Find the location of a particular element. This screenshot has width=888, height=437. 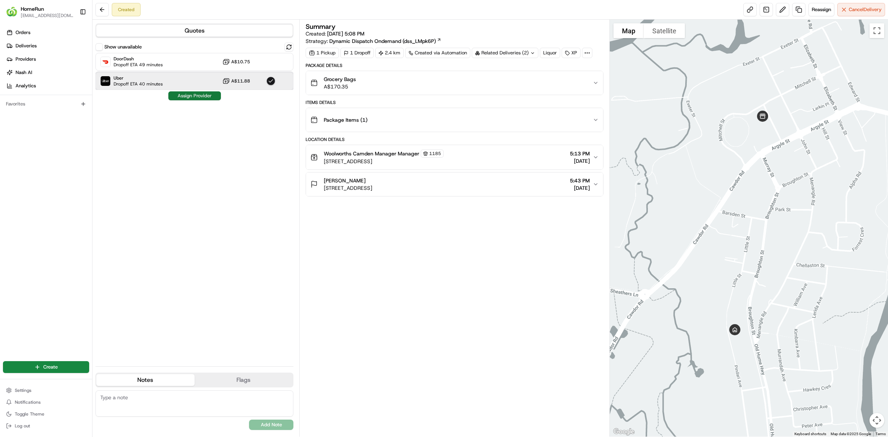

button: Keyboard shortcuts is located at coordinates (810, 434).